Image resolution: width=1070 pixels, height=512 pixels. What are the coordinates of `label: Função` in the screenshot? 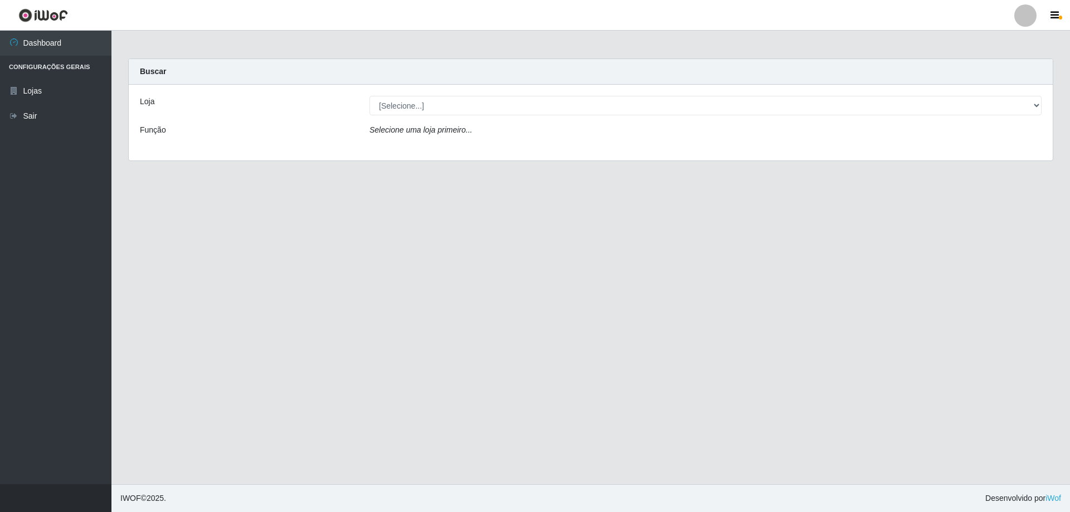 It's located at (153, 130).